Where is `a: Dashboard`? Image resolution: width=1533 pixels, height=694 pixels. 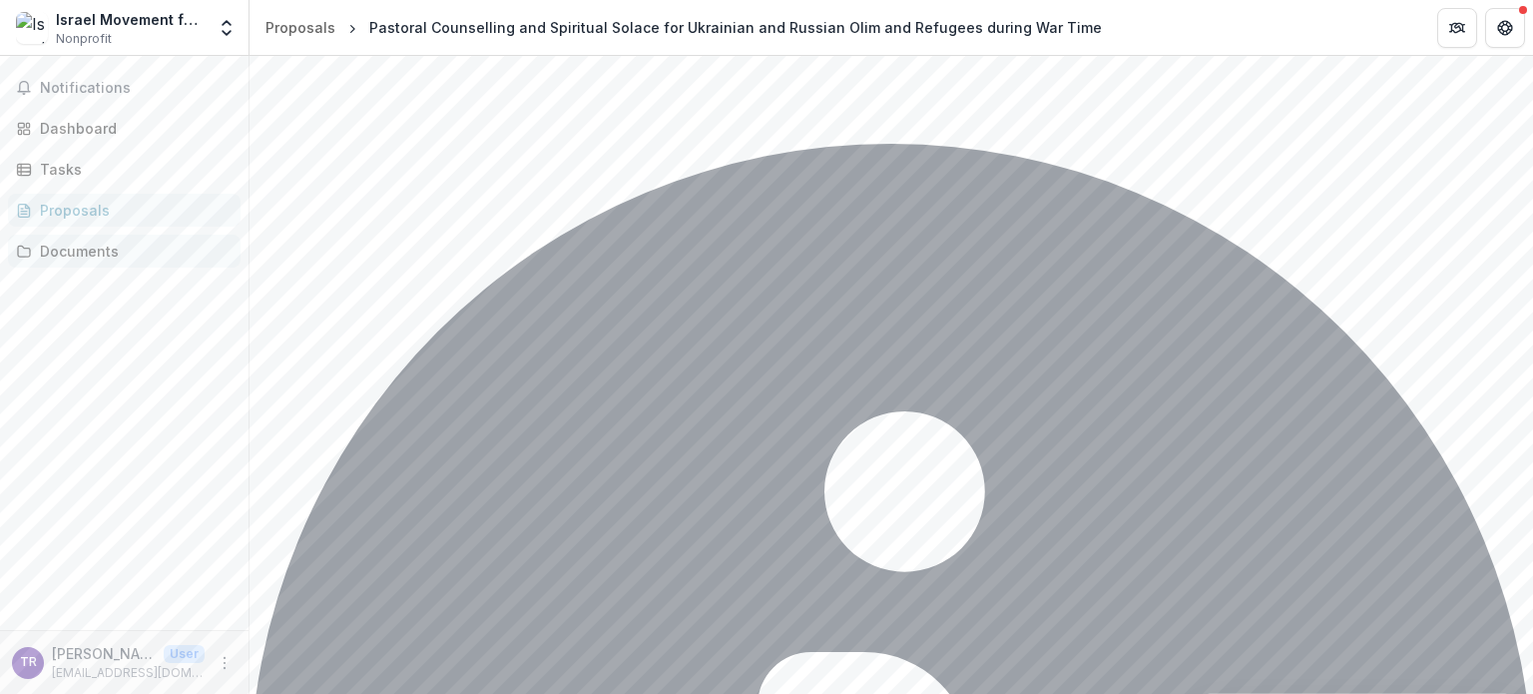
a: Dashboard is located at coordinates (124, 128).